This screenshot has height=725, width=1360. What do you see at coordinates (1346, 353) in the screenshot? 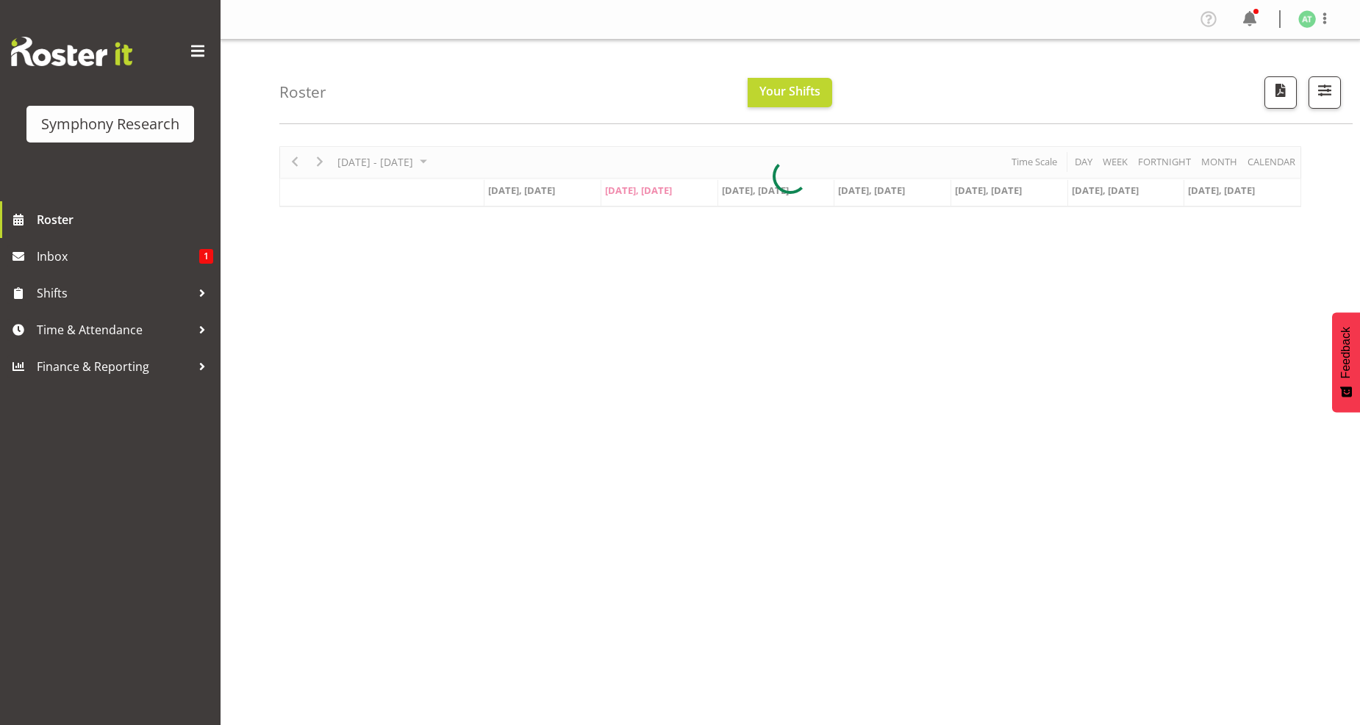
I see `span: Feedback` at bounding box center [1346, 353].